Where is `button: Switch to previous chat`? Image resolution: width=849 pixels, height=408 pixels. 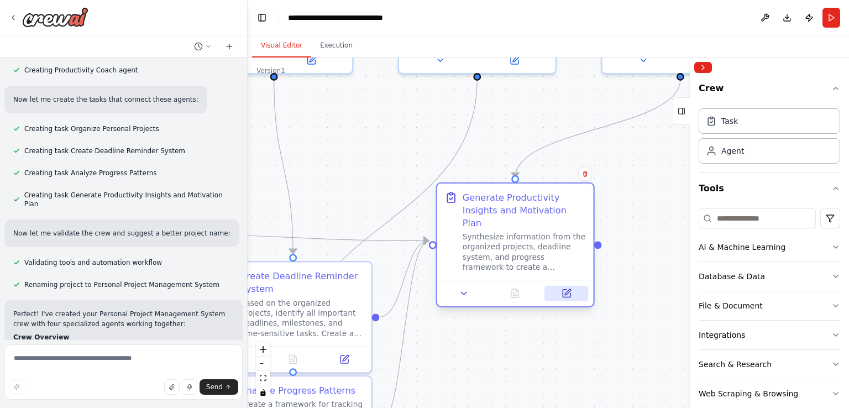
button: Switch to previous chat is located at coordinates (203, 46).